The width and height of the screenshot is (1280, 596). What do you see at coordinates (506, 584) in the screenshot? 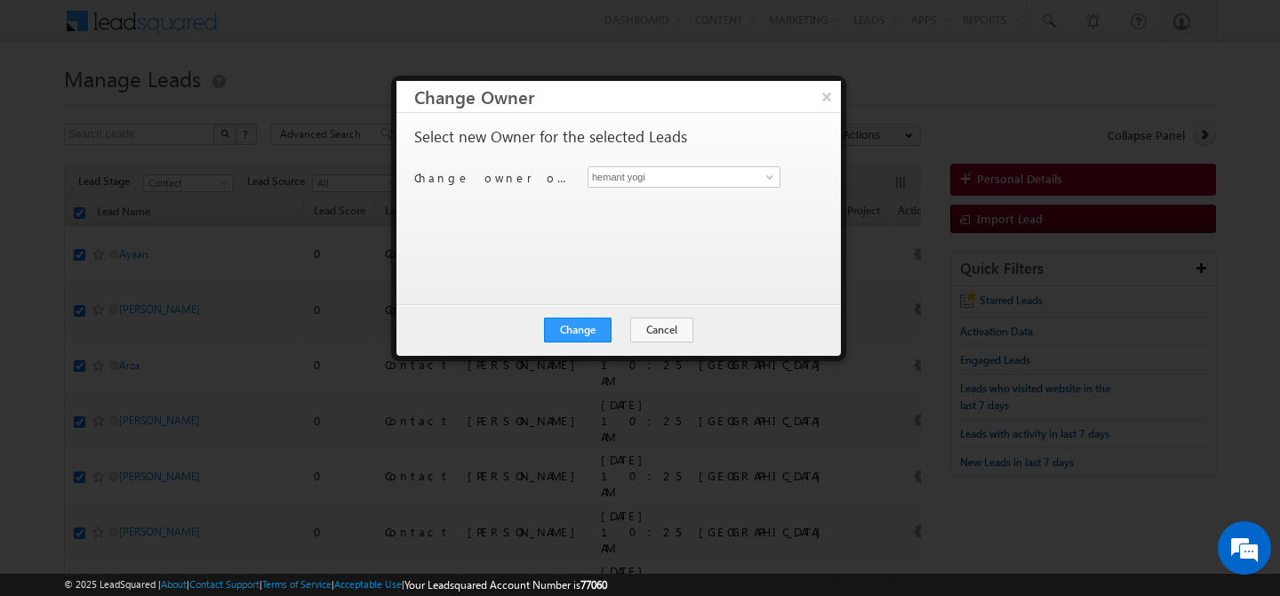
I see `span: Your Leadsquared Account Number is` at bounding box center [506, 584].